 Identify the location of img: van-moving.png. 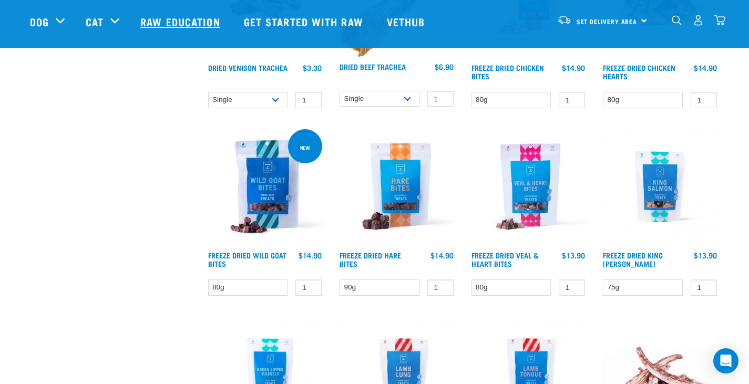
(564, 20).